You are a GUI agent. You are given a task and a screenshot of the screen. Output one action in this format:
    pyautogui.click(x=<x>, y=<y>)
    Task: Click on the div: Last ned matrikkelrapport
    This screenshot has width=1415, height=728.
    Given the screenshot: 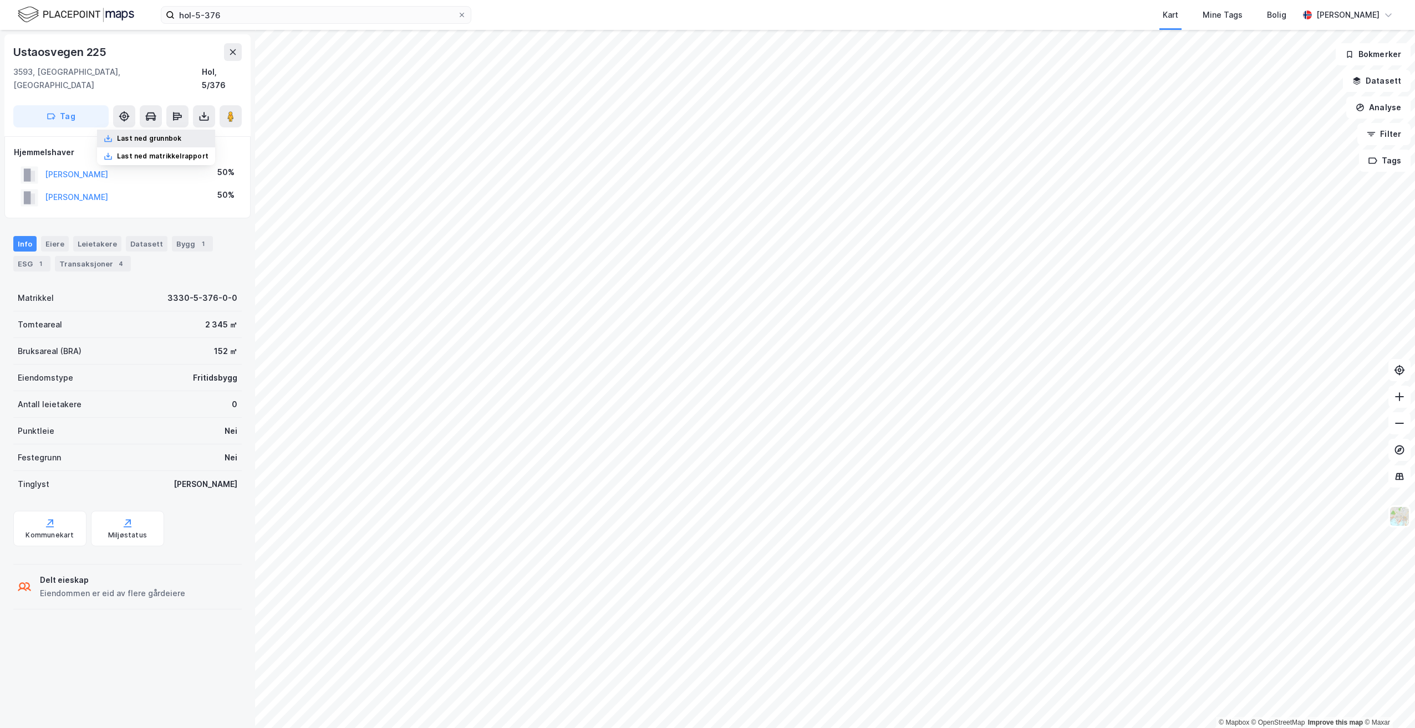 What is the action you would take?
    pyautogui.click(x=162, y=156)
    